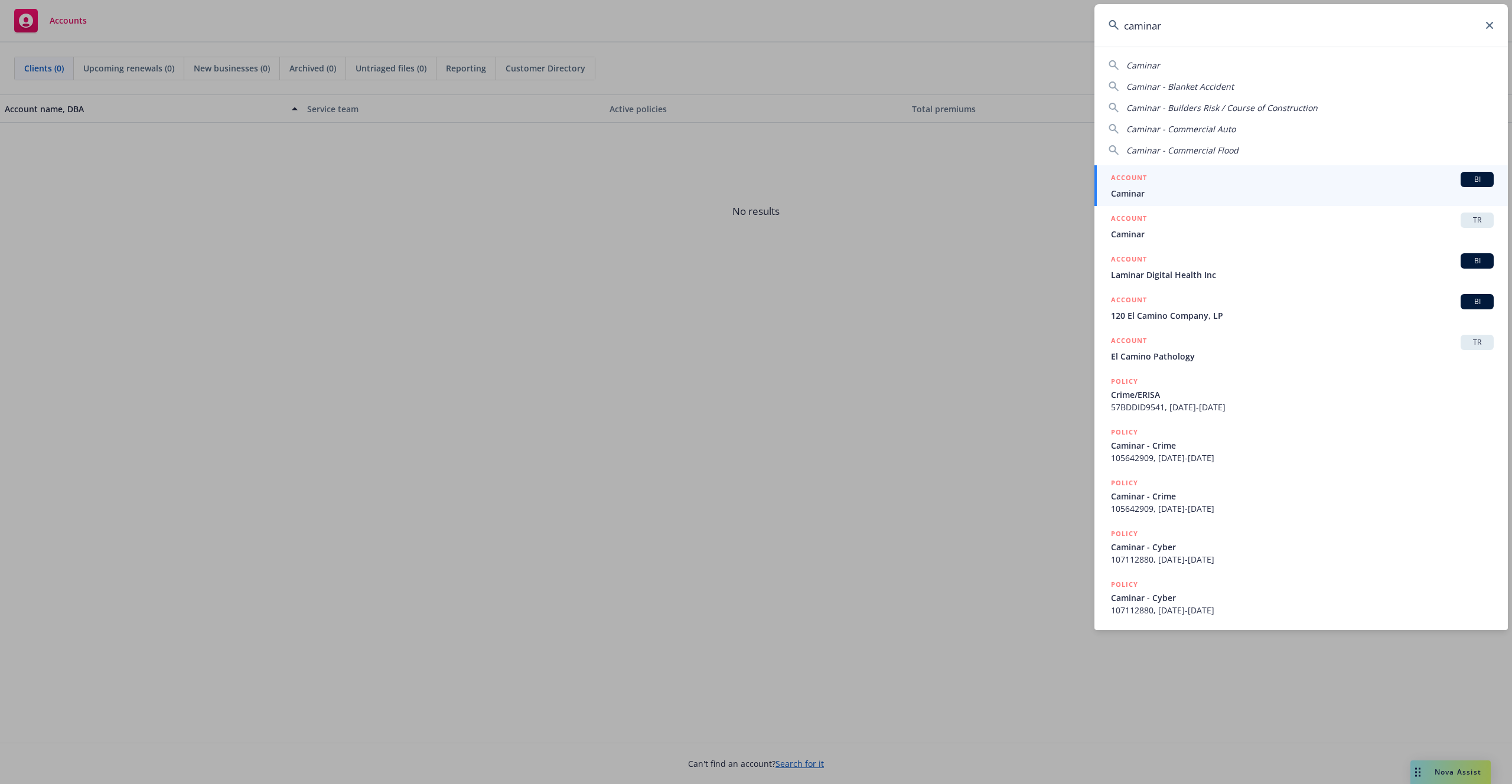 This screenshot has width=1512, height=784. I want to click on span: Caminar - Blanket Accident, so click(1180, 86).